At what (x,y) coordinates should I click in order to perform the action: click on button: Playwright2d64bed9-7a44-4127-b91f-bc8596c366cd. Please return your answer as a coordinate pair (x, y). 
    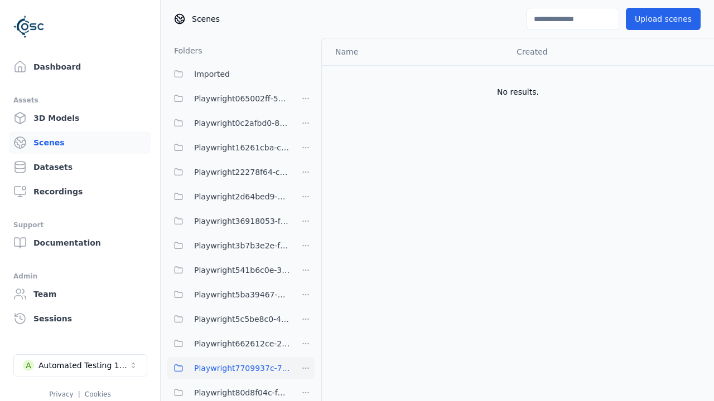
    Looking at the image, I should click on (229, 197).